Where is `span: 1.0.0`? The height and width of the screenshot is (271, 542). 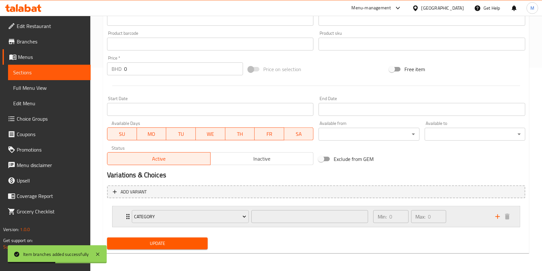
span: 1.0.0 is located at coordinates (25, 229).